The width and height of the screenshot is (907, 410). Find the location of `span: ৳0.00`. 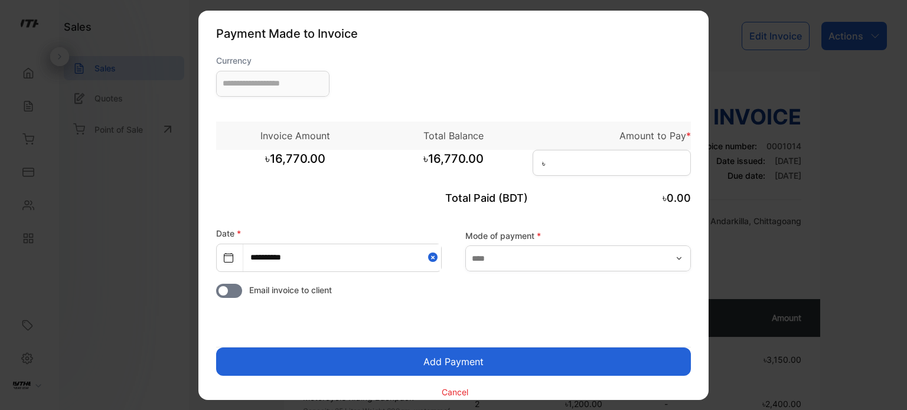

span: ৳0.00 is located at coordinates (677, 197).